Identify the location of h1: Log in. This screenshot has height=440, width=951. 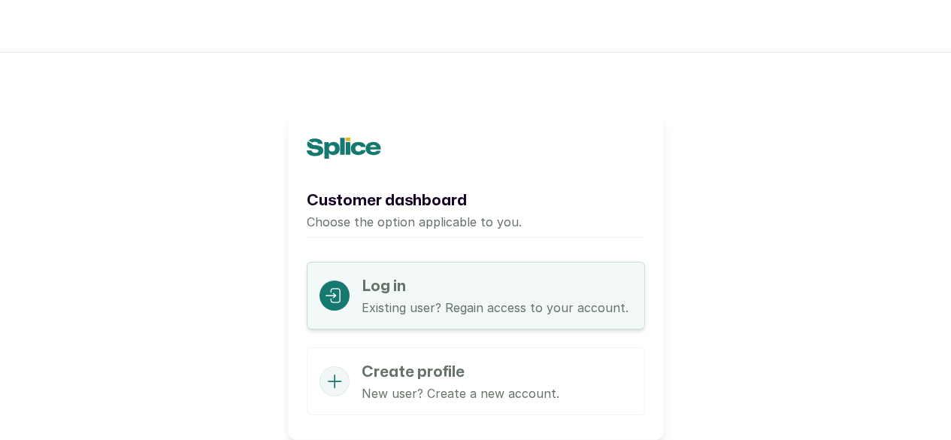
(495, 286).